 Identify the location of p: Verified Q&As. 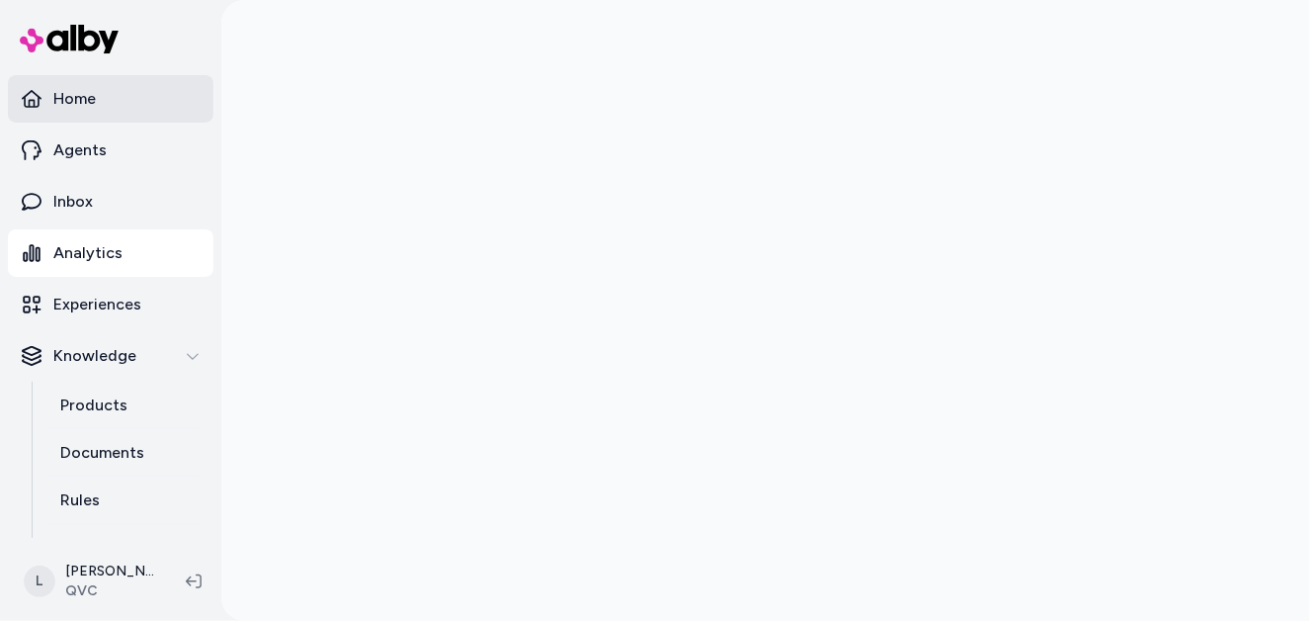
(112, 547).